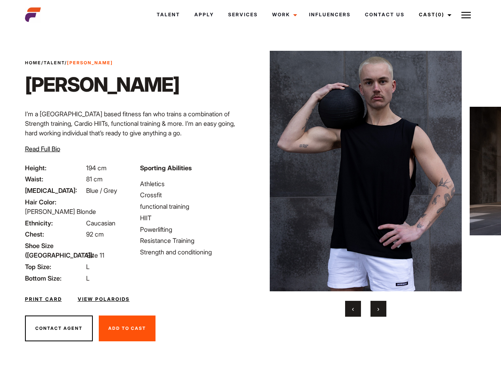  What do you see at coordinates (43, 299) in the screenshot?
I see `a: Print Card` at bounding box center [43, 299].